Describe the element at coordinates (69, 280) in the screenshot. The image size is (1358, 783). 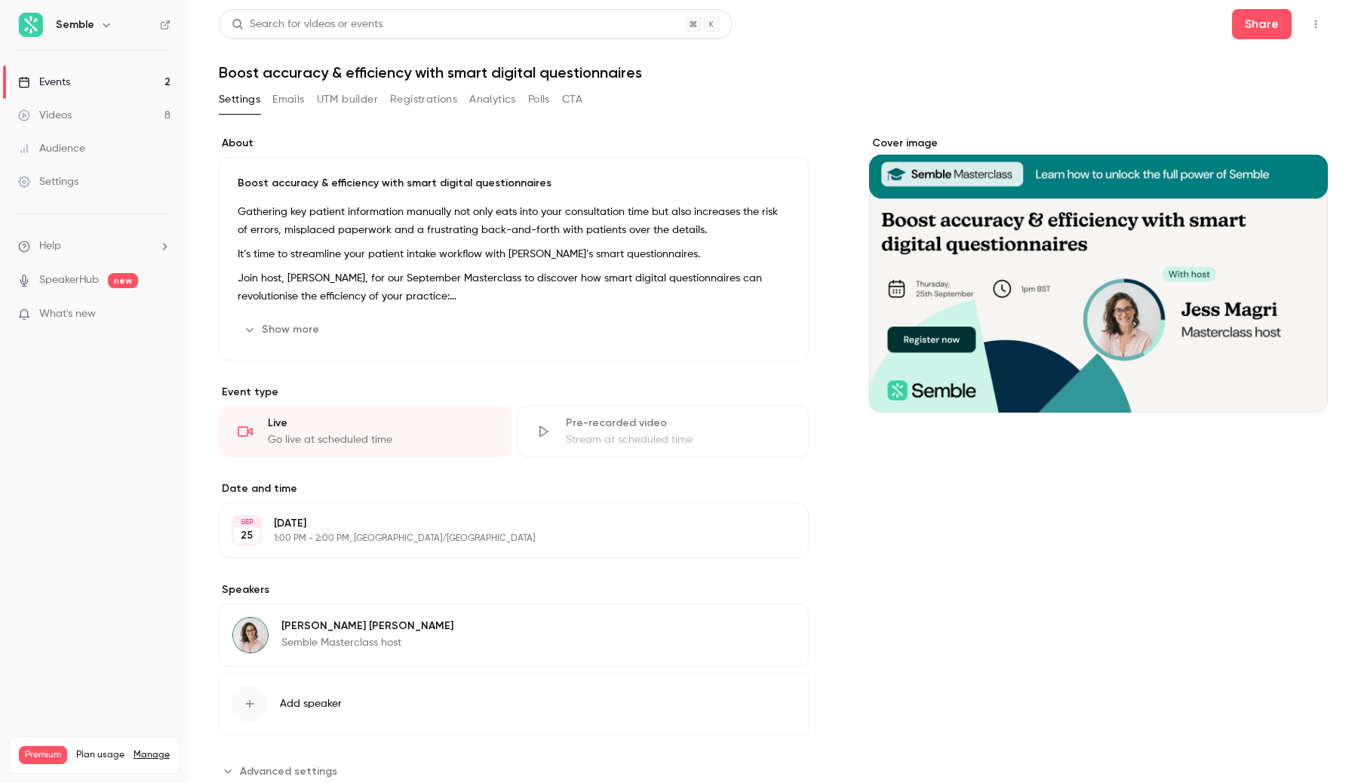
I see `a: SpeakerHub` at that location.